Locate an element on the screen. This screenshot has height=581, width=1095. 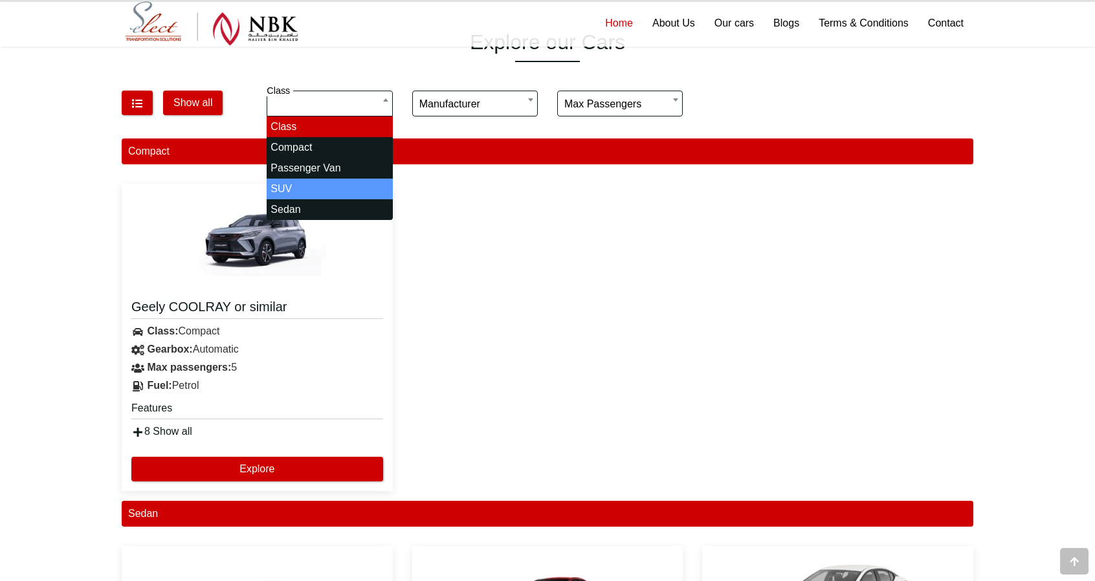
strong: Fuel: is located at coordinates (159, 385).